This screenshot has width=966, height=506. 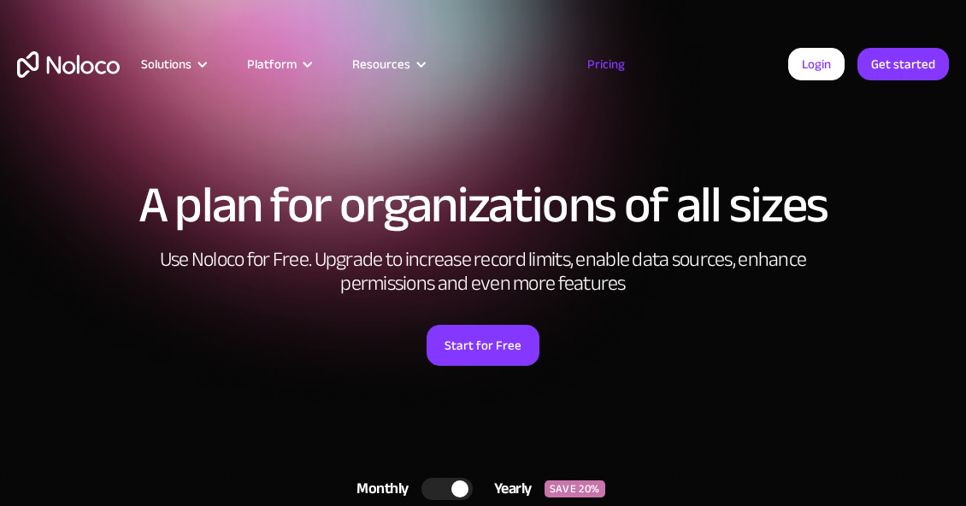 I want to click on div: Yearly, so click(x=509, y=489).